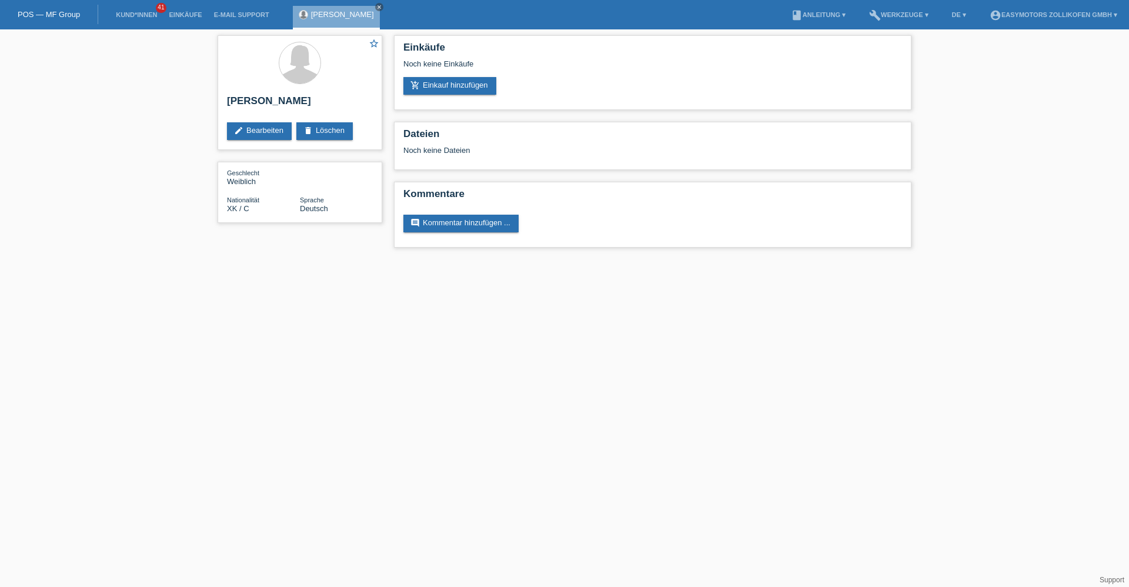 This screenshot has height=587, width=1129. I want to click on i: close, so click(379, 7).